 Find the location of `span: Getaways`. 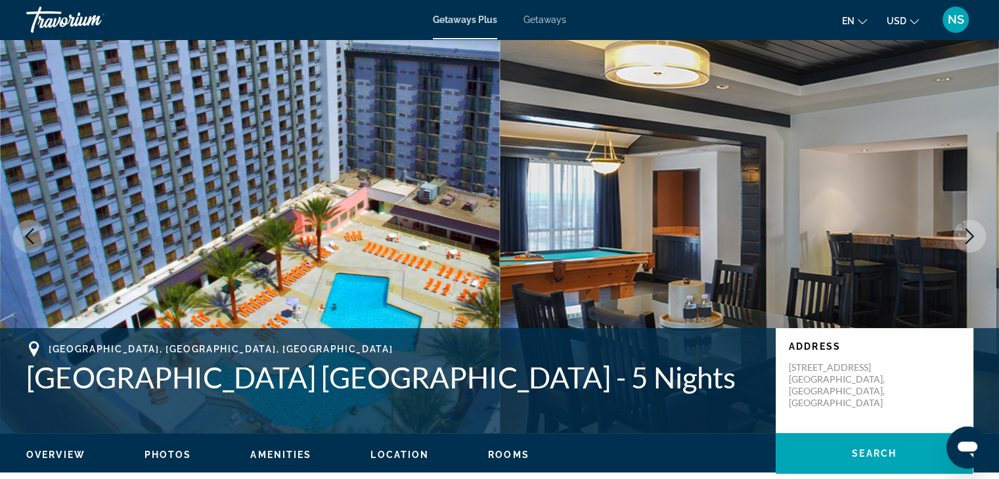

span: Getaways is located at coordinates (544, 20).